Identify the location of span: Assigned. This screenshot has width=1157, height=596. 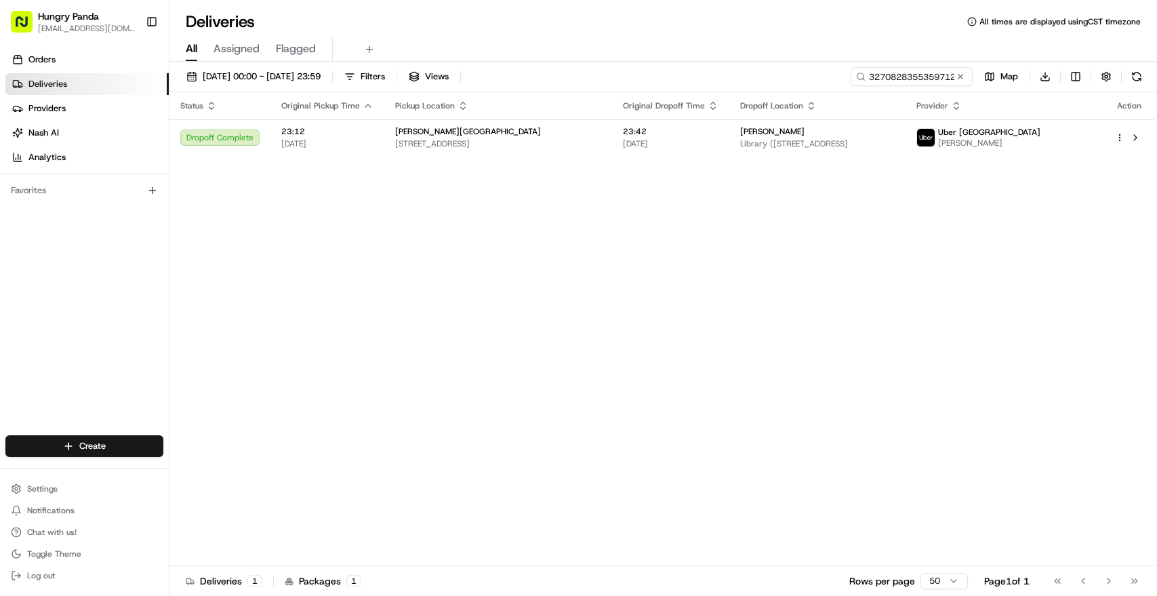
(237, 49).